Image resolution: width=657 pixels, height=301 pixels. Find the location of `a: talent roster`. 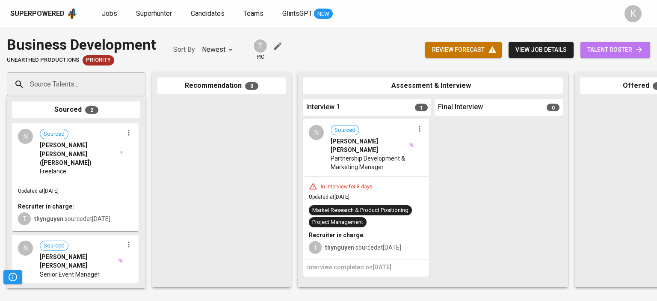

a: talent roster is located at coordinates (615, 50).